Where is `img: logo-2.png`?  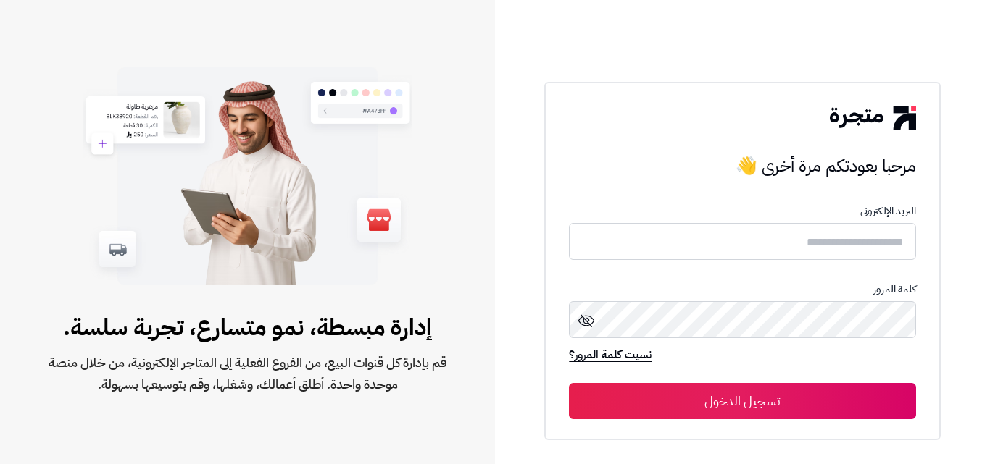
img: logo-2.png is located at coordinates (872, 117).